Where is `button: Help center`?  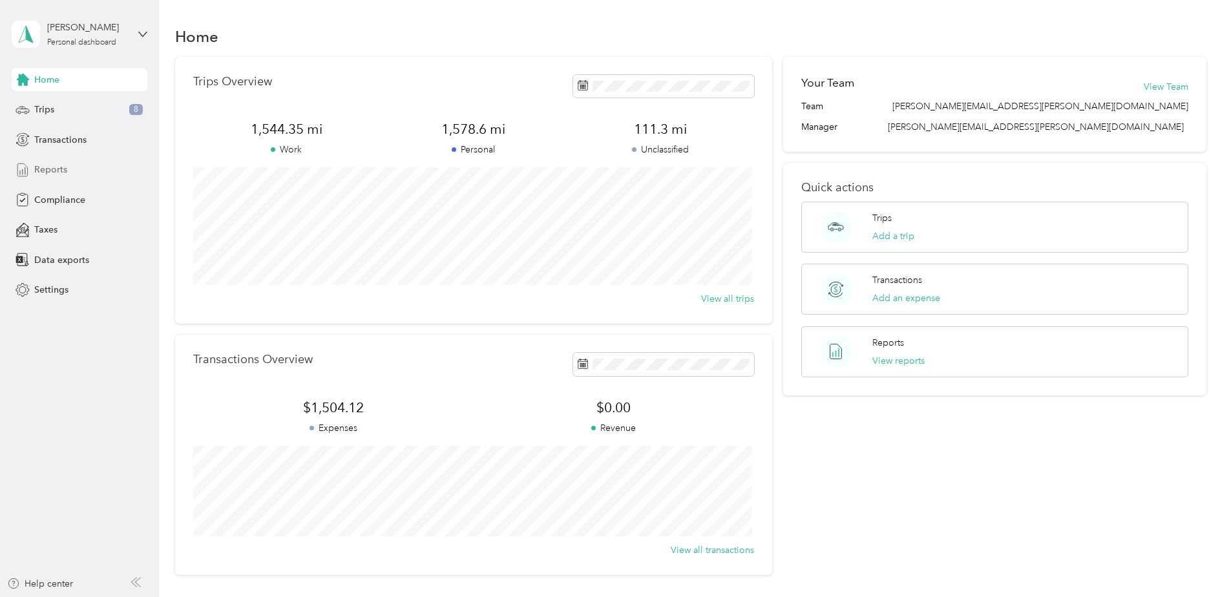 button: Help center is located at coordinates (40, 584).